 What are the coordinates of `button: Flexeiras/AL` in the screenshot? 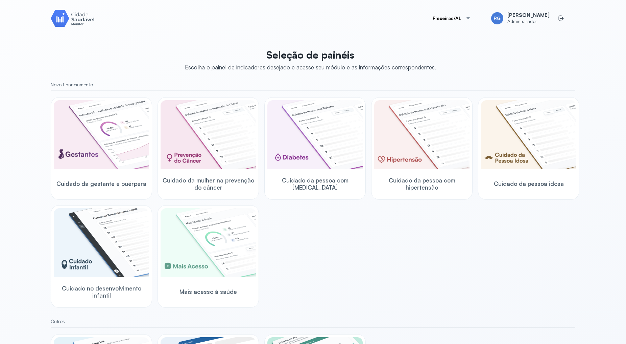 It's located at (452, 18).